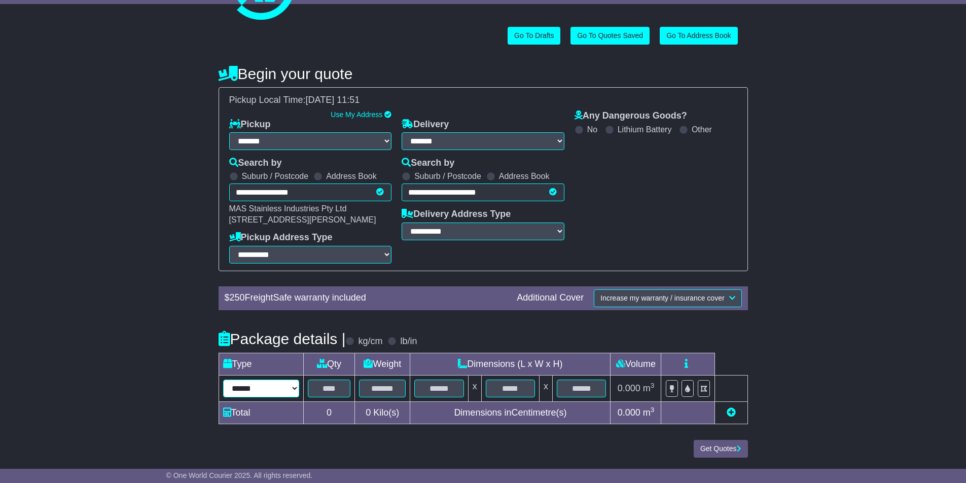  I want to click on span: 250, so click(237, 298).